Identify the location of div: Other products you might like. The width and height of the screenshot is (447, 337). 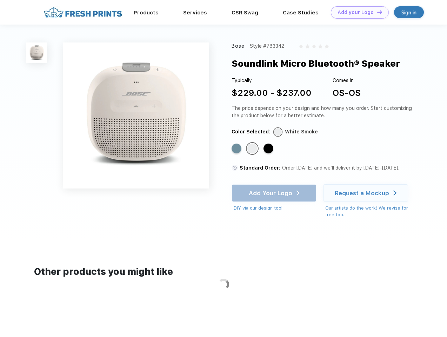
(223, 272).